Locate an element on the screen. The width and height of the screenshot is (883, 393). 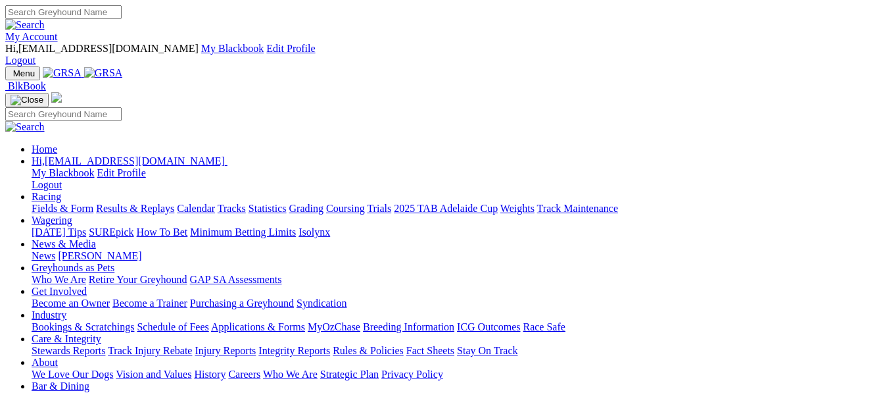
div: Greyhounds as Pets is located at coordinates (455, 280).